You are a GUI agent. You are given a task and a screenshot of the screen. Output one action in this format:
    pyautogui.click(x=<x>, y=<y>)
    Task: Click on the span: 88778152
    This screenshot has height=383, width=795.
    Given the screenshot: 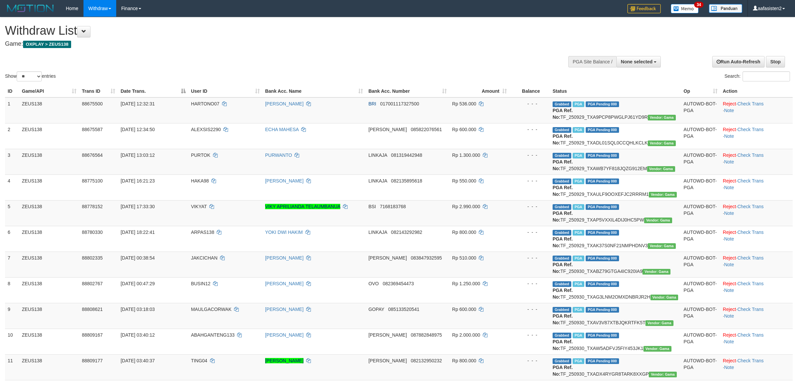 What is the action you would take?
    pyautogui.click(x=92, y=207)
    